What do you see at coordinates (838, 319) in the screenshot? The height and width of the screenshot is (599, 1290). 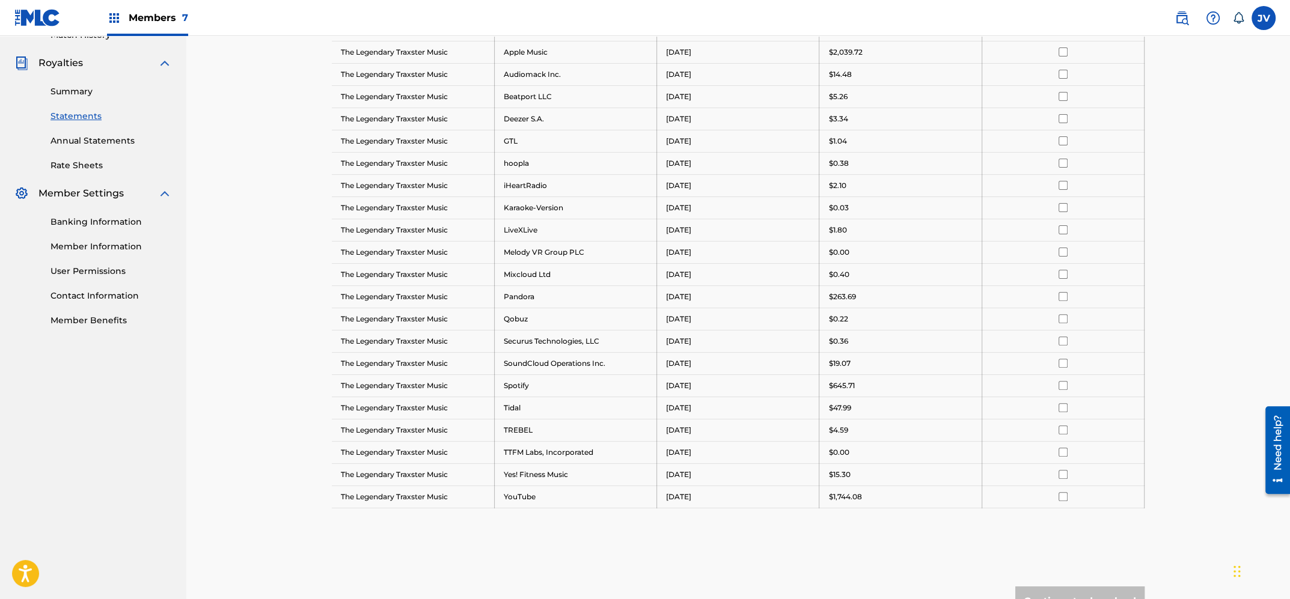 I see `p: $0.22` at bounding box center [838, 319].